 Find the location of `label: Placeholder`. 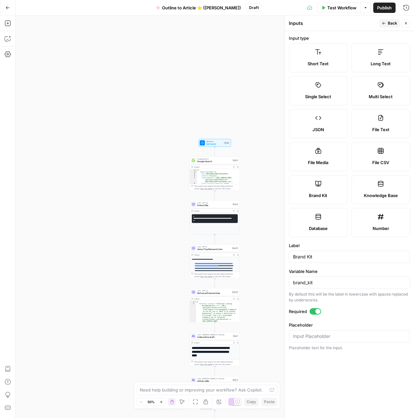

label: Placeholder is located at coordinates (349, 325).